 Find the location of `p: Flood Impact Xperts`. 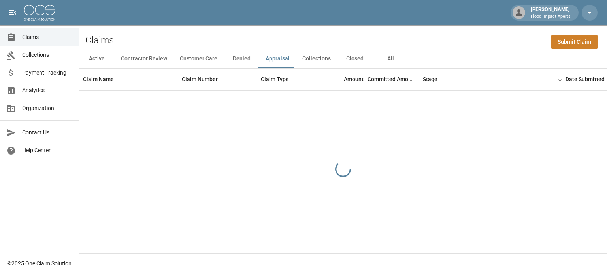

p: Flood Impact Xperts is located at coordinates (550, 17).